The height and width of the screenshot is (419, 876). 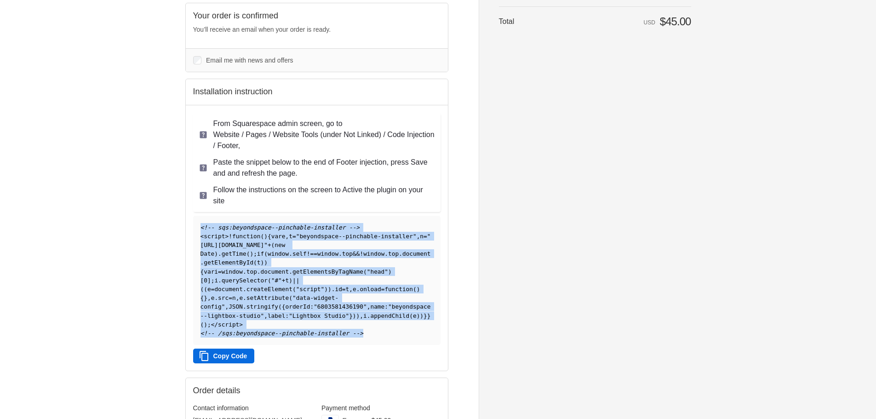 What do you see at coordinates (356, 236) in the screenshot?
I see `span: "beyondspace--pinchable-installer"` at bounding box center [356, 236].